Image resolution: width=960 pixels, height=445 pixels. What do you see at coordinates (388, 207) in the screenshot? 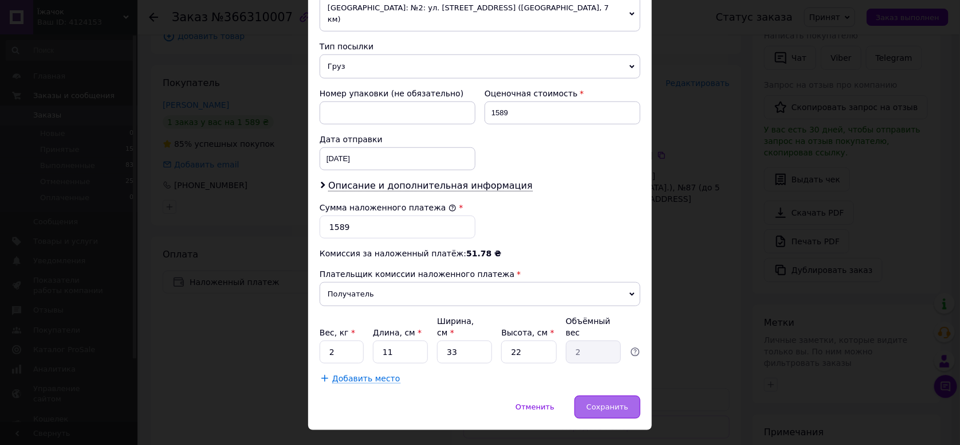
I see `label: Сумма наложенного платежа` at bounding box center [388, 207].